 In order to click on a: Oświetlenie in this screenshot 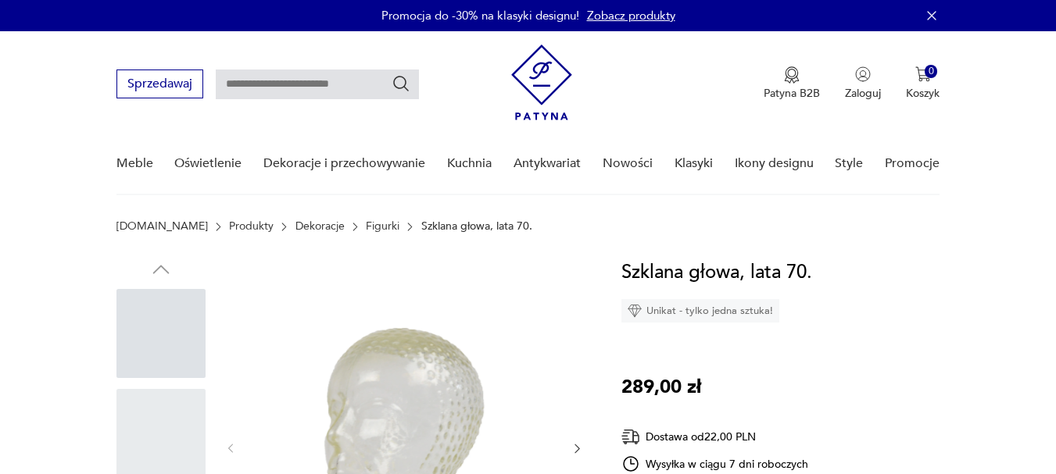, I will do `click(208, 163)`.